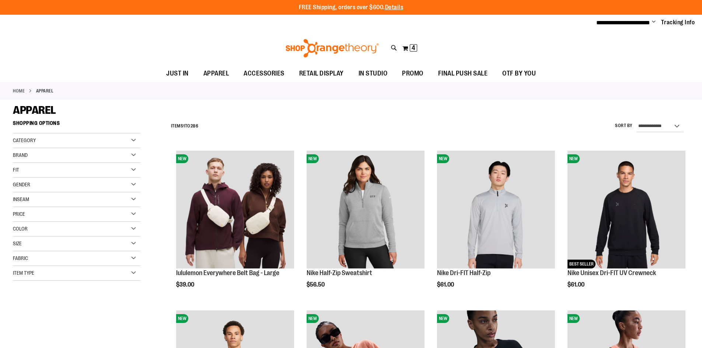  Describe the element at coordinates (16, 170) in the screenshot. I see `span: Fit` at that location.